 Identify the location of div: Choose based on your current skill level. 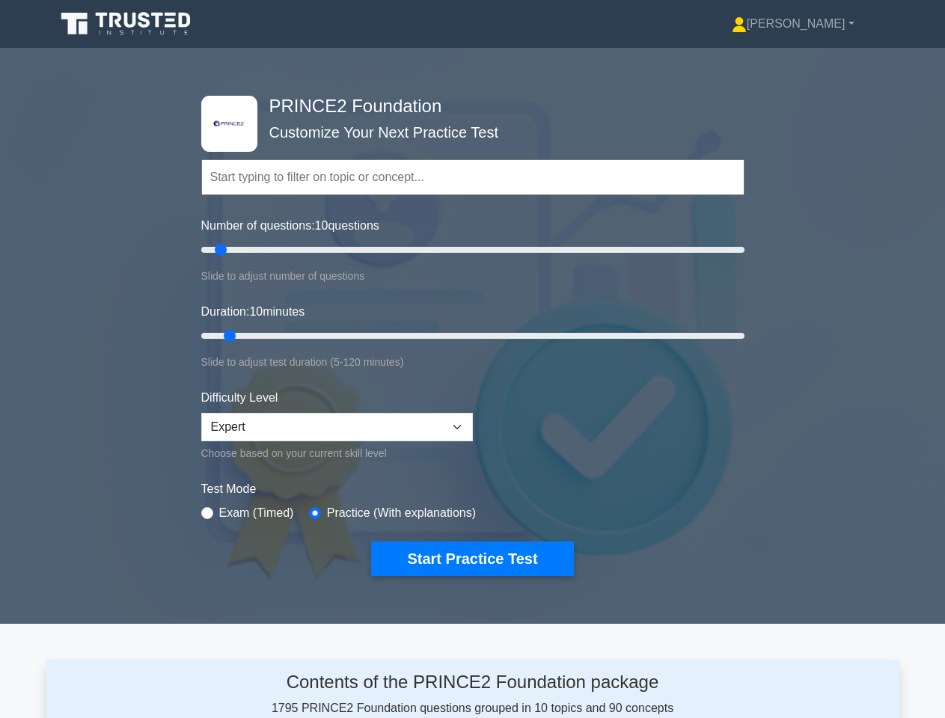
(337, 453).